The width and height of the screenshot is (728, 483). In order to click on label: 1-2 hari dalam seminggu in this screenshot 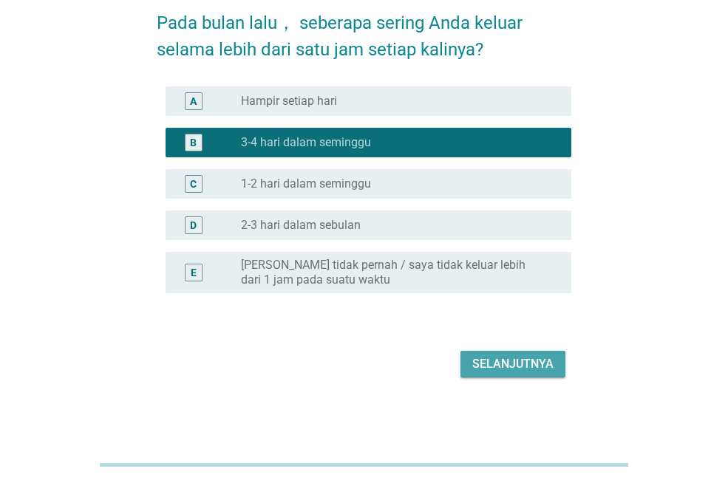, I will do `click(306, 184)`.